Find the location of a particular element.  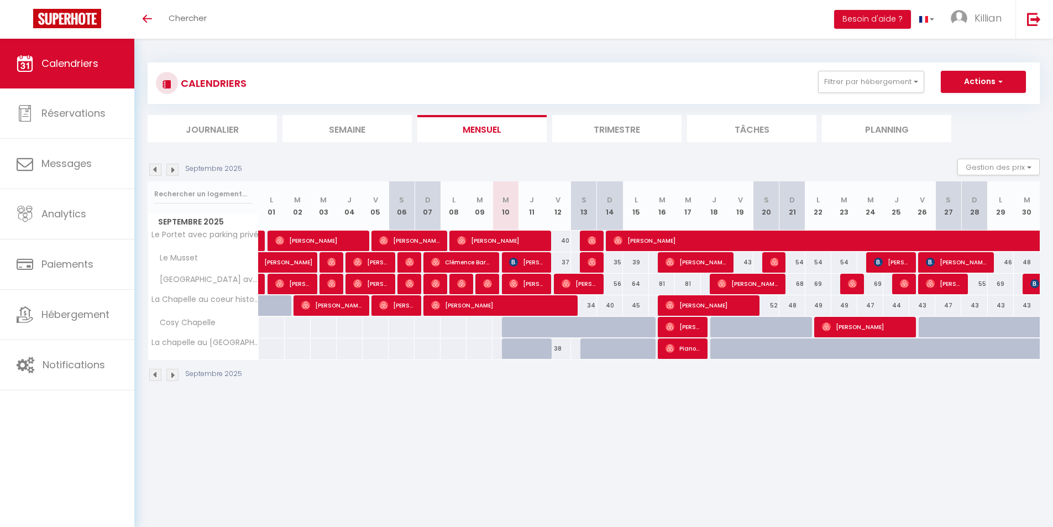

th: 27 is located at coordinates (948, 206).